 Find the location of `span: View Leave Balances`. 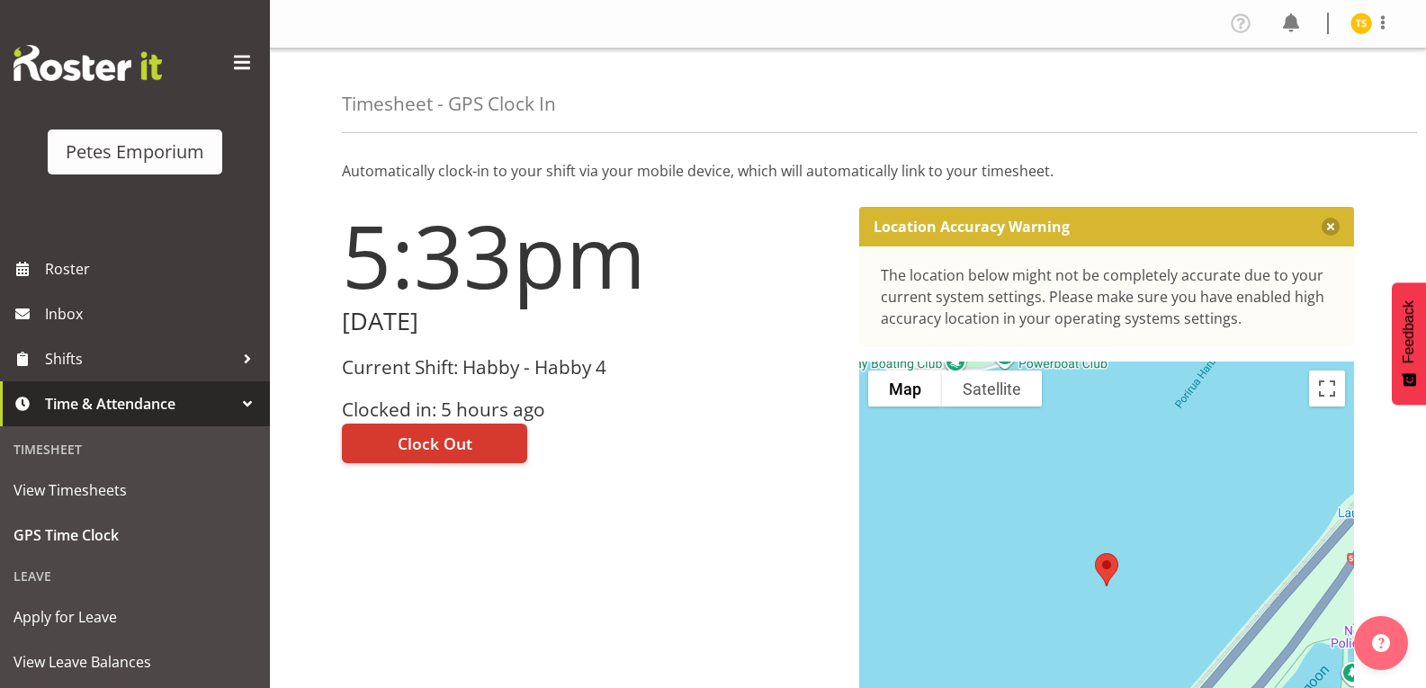

span: View Leave Balances is located at coordinates (135, 662).